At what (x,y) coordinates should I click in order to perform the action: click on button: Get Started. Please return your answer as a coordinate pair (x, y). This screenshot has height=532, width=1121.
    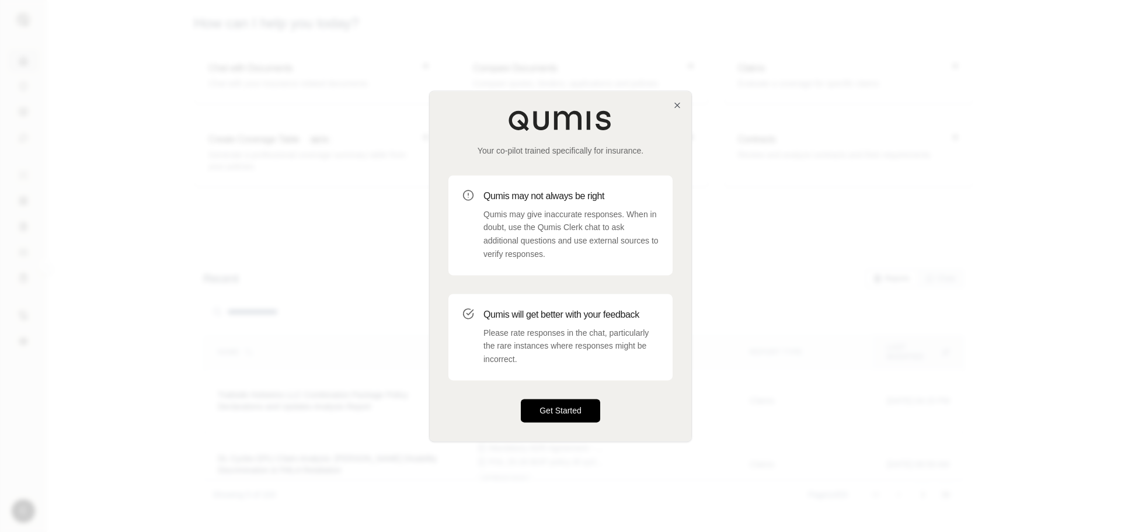
    Looking at the image, I should click on (560, 410).